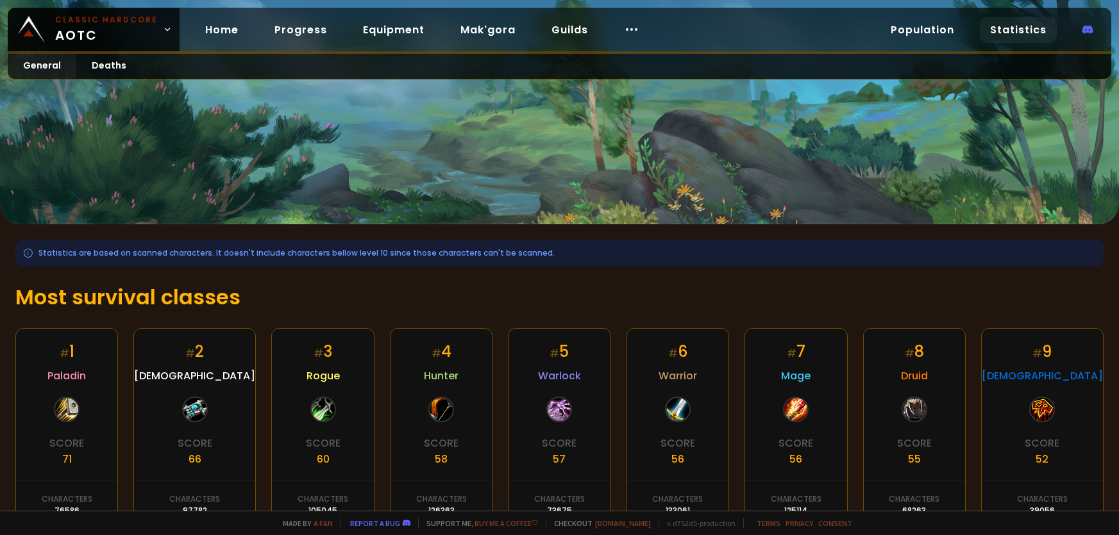  I want to click on span: v. d752d5 - production, so click(697, 523).